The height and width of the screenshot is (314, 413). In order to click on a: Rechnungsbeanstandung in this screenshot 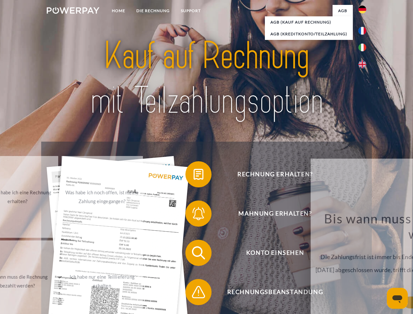, I will do `click(271, 292)`.